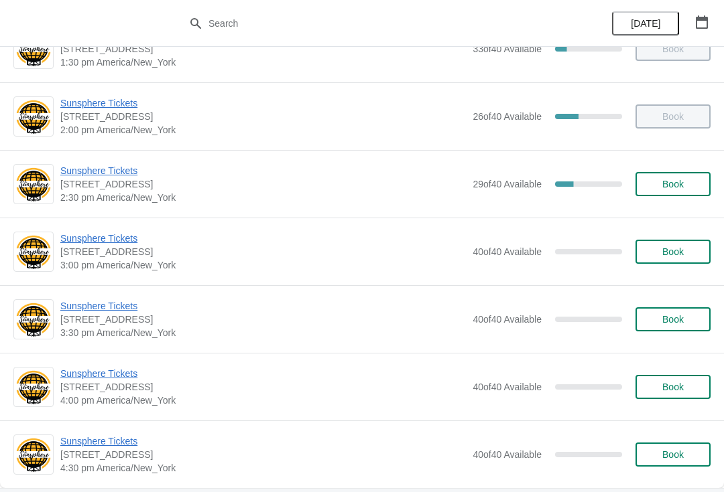 The image size is (724, 492). I want to click on span: 33 of 40 Available, so click(506, 49).